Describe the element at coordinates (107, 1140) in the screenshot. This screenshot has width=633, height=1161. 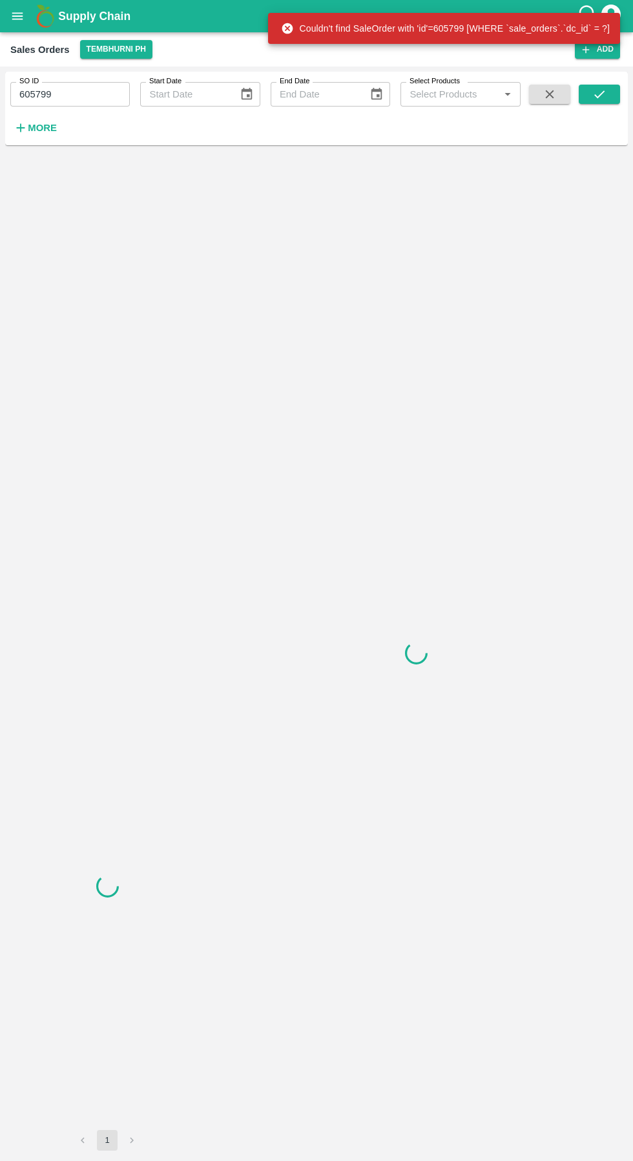
I see `button: page 1` at that location.